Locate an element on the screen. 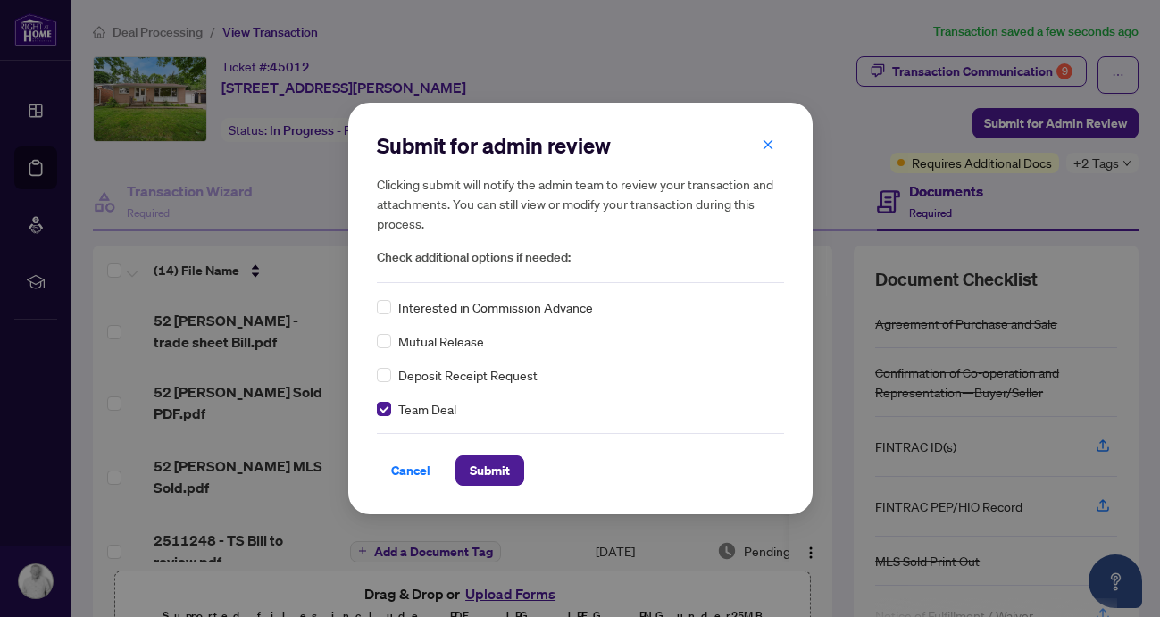 This screenshot has width=1160, height=617. span: Deposit Receipt Request is located at coordinates (468, 375).